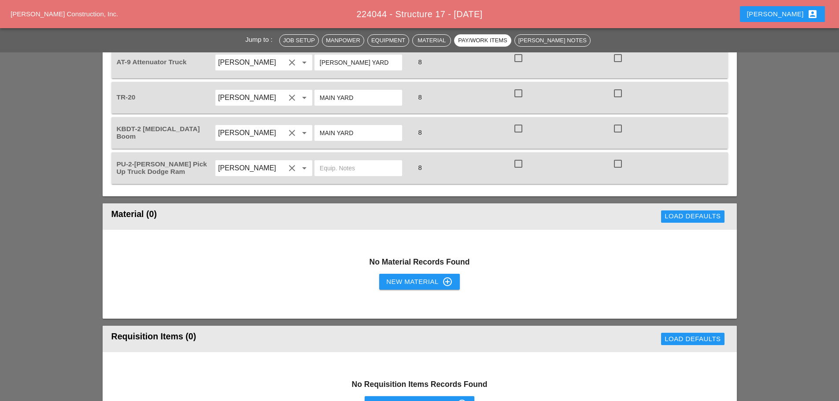 The height and width of the screenshot is (401, 839). I want to click on div: Pay/Work Items, so click(482, 41).